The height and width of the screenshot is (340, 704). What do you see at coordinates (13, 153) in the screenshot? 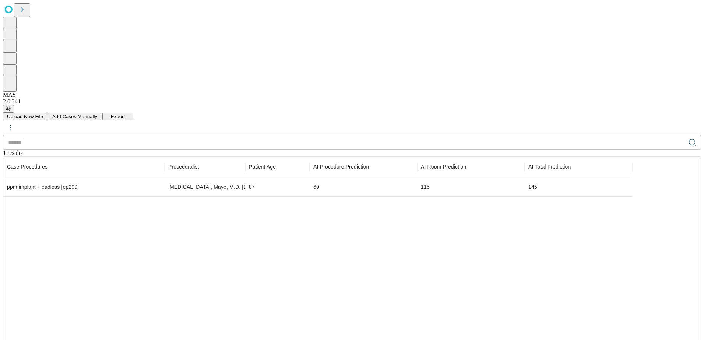
I see `span: 1 results` at bounding box center [13, 153].